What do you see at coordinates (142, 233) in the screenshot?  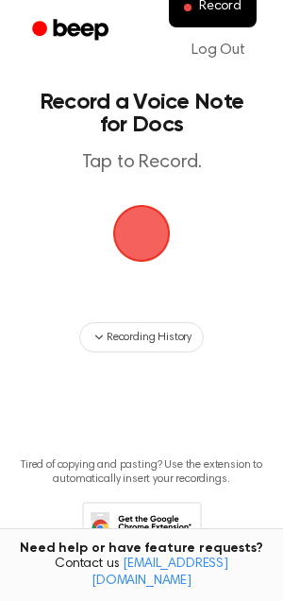 I see `button: Beep Logo` at bounding box center [142, 233].